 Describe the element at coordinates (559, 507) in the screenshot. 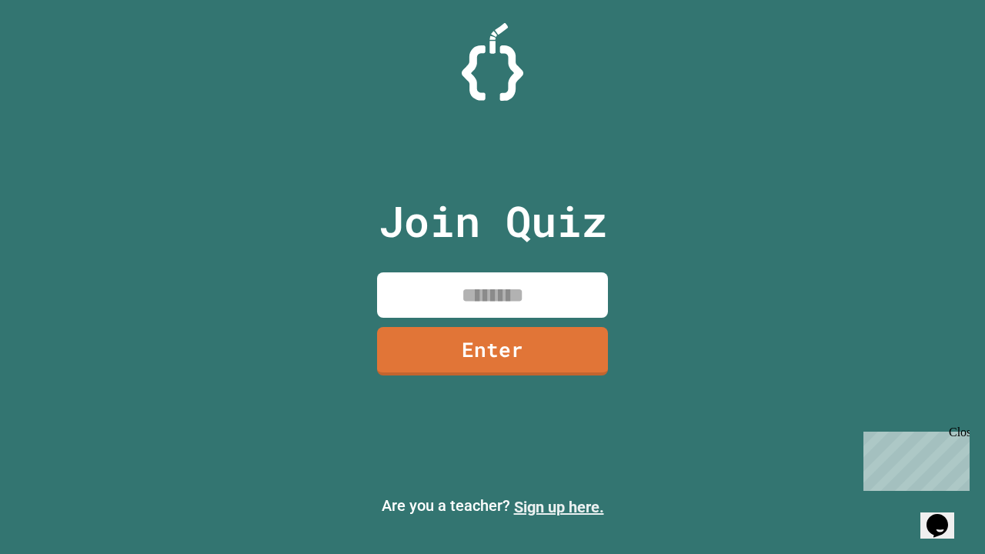

I see `a: Sign up here.` at that location.